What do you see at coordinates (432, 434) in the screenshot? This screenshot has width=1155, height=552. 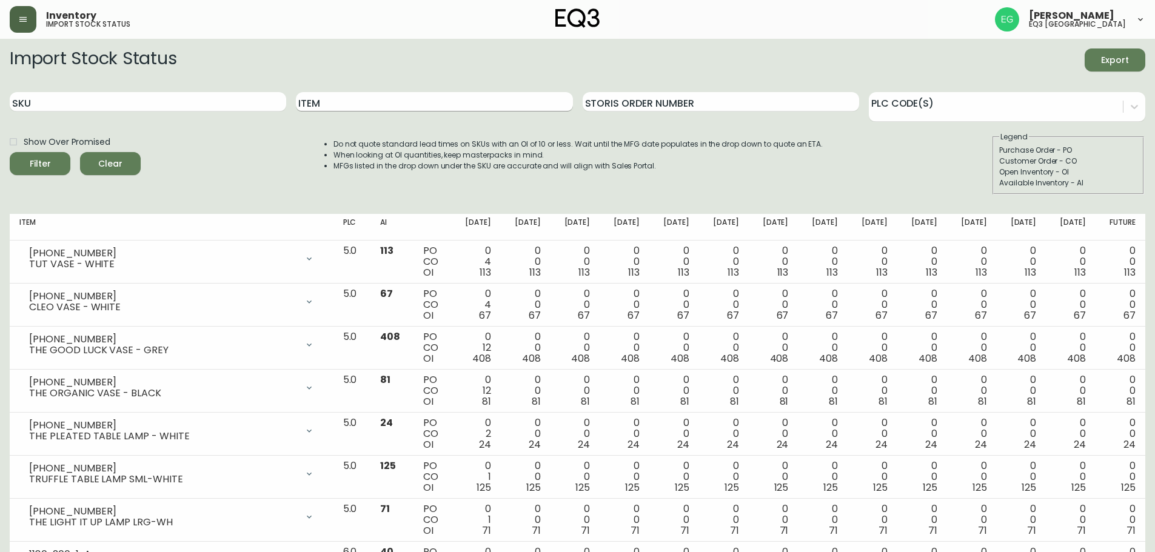 I see `div: PO CO` at bounding box center [432, 434].